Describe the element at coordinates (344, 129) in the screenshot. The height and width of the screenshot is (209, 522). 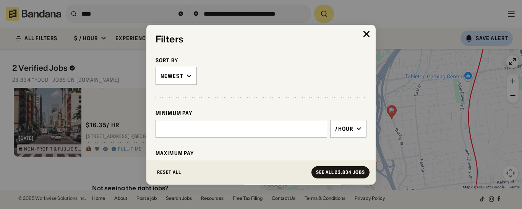
I see `div: /hour` at that location.